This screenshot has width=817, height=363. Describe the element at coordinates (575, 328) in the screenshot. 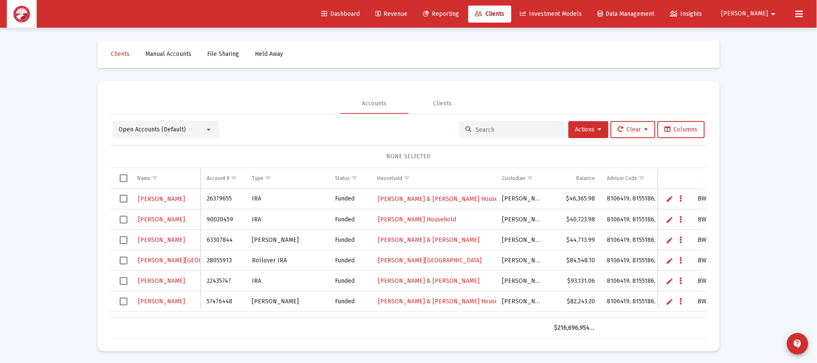

I see `div: $216,696,954.48` at that location.